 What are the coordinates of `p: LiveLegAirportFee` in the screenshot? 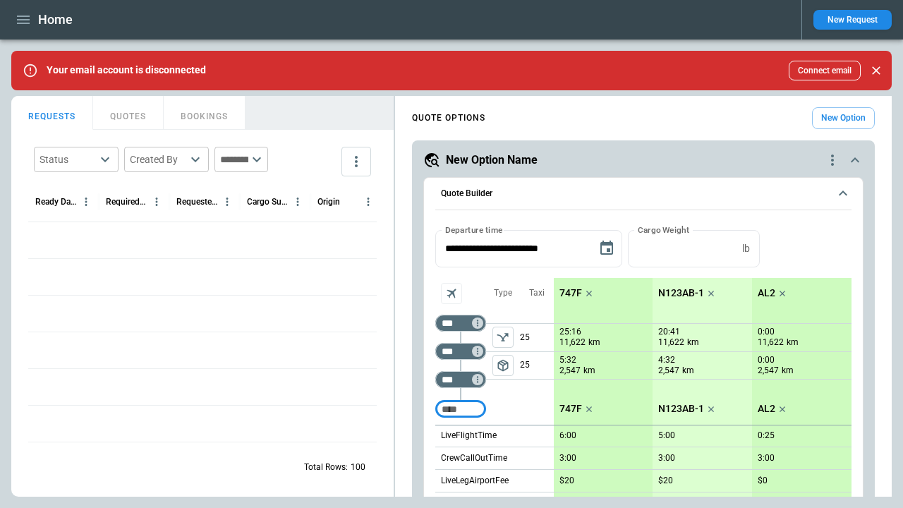 It's located at (475, 481).